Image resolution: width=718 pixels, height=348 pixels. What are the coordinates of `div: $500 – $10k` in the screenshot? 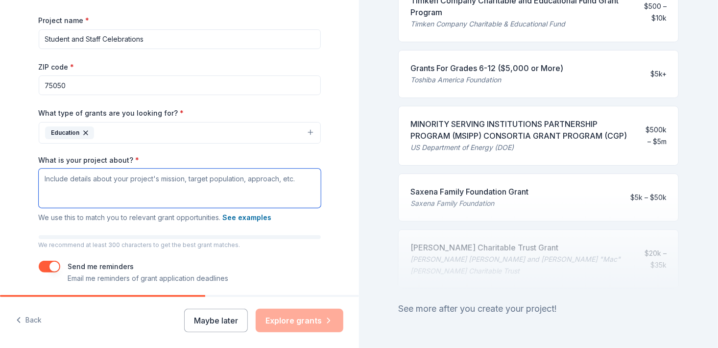 It's located at (649, 12).